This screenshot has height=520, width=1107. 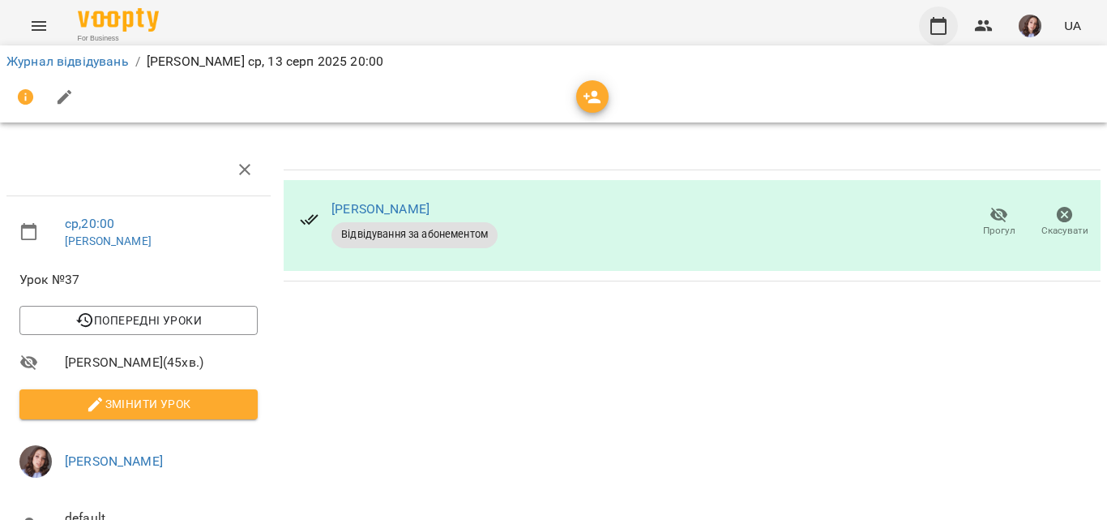 What do you see at coordinates (999, 222) in the screenshot?
I see `button: Прогул` at bounding box center [999, 222].